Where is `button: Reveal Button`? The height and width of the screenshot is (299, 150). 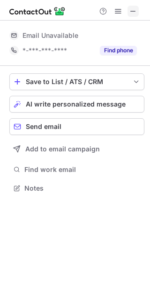
button: Reveal Button is located at coordinates (118, 51).